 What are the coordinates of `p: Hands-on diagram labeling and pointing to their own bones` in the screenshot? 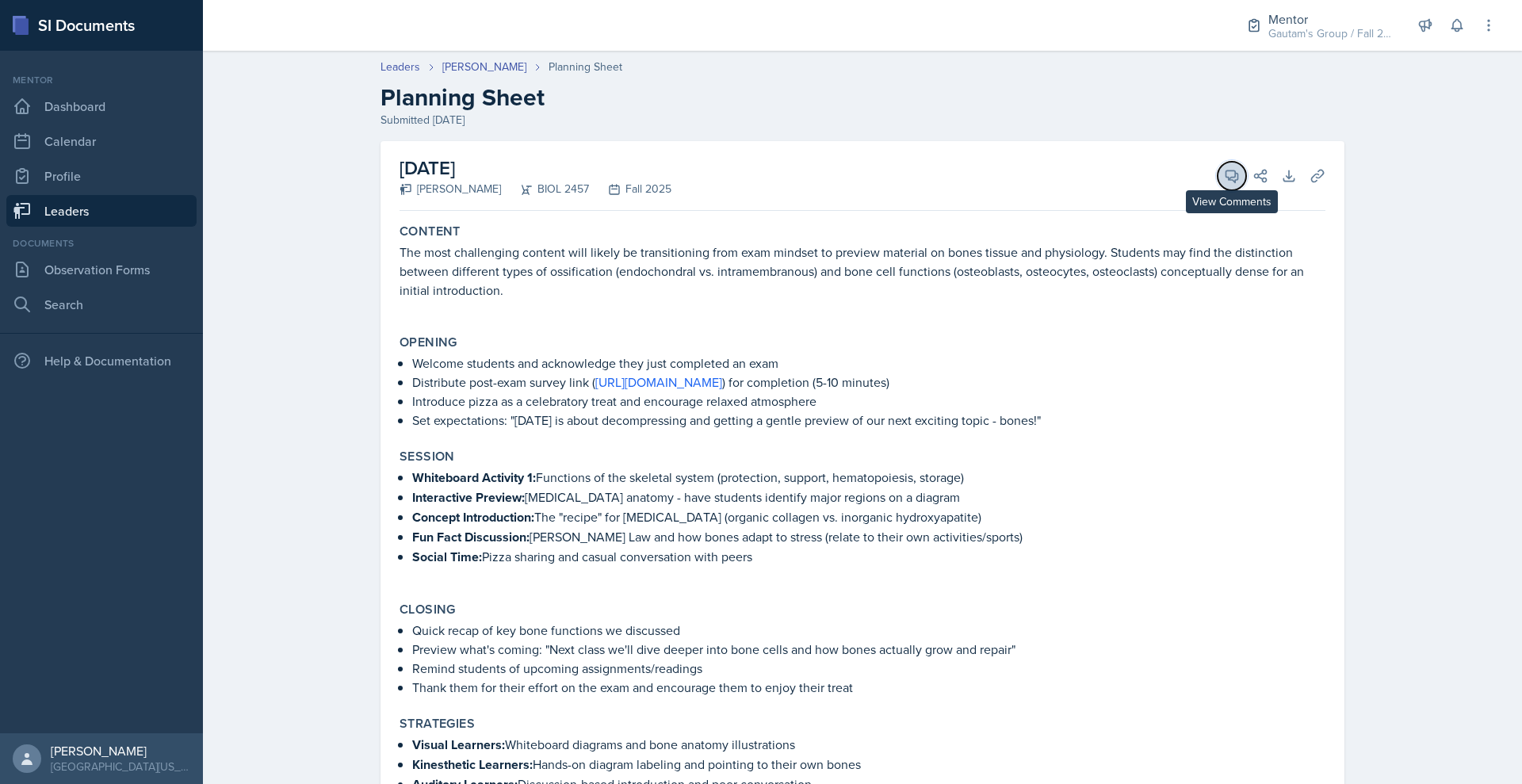 It's located at (869, 764).